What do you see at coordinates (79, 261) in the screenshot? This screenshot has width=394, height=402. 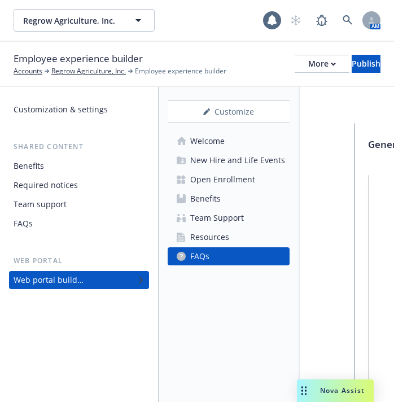 I see `div: Web portal` at bounding box center [79, 261].